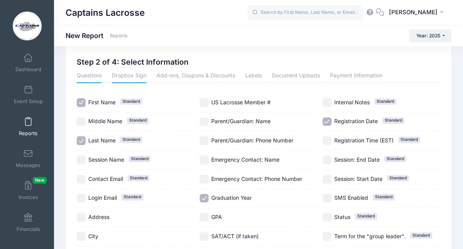 This screenshot has height=249, width=463. I want to click on span: Middle Name, so click(105, 121).